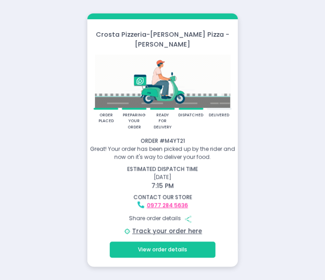 The image size is (325, 280). What do you see at coordinates (167, 231) in the screenshot?
I see `a: Track your order here` at bounding box center [167, 231].